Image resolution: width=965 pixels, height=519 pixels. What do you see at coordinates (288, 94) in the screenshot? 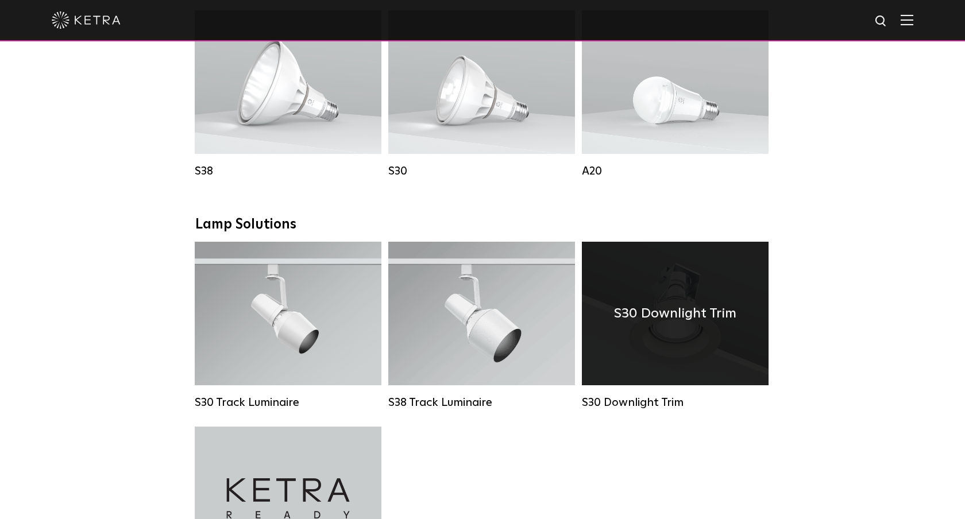
I see `a: S38 Lumen Output:1100Colors:White / BlackBase Type:E26 Edison Base / GU24Beam Angles:10° / 25° / ...` at bounding box center [288, 94].